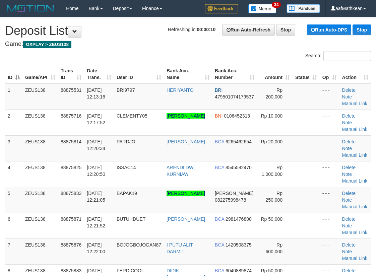 This screenshot has height=276, width=376. What do you see at coordinates (47, 45) in the screenshot?
I see `span: OXPLAY > ZEUS138` at bounding box center [47, 45].